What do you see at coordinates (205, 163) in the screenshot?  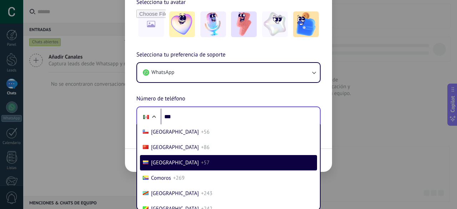 I see `span: +57` at bounding box center [205, 163].